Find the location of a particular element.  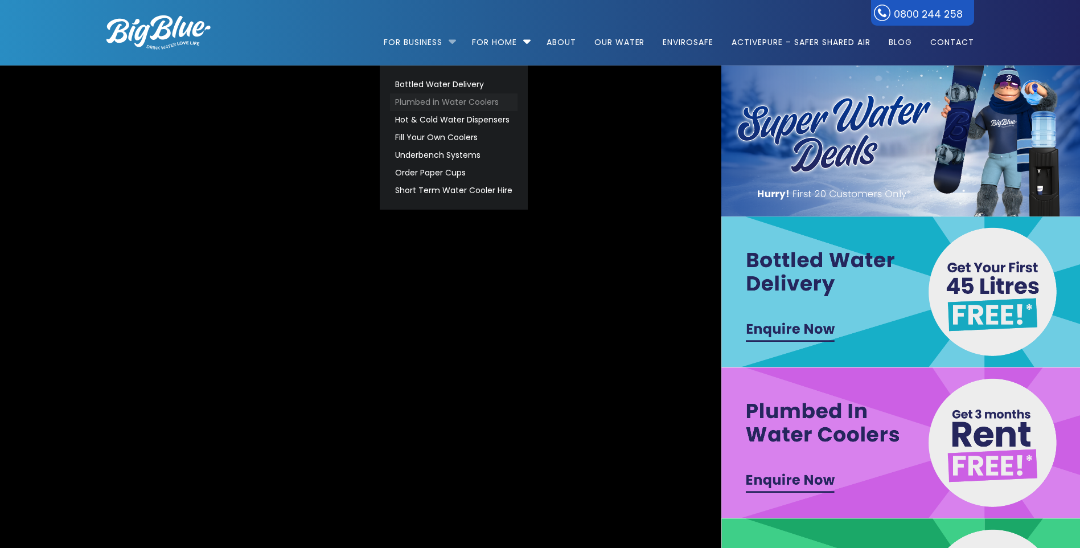

img: logo is located at coordinates (158, 32).